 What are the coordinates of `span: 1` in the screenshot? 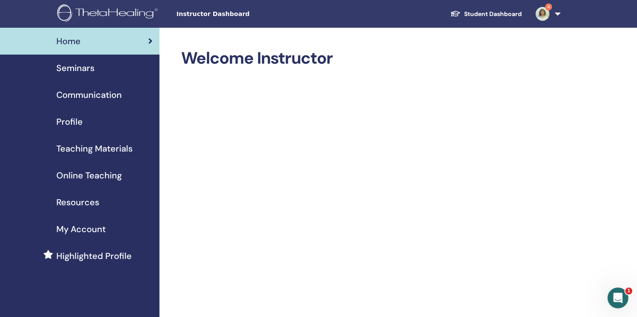 It's located at (629, 291).